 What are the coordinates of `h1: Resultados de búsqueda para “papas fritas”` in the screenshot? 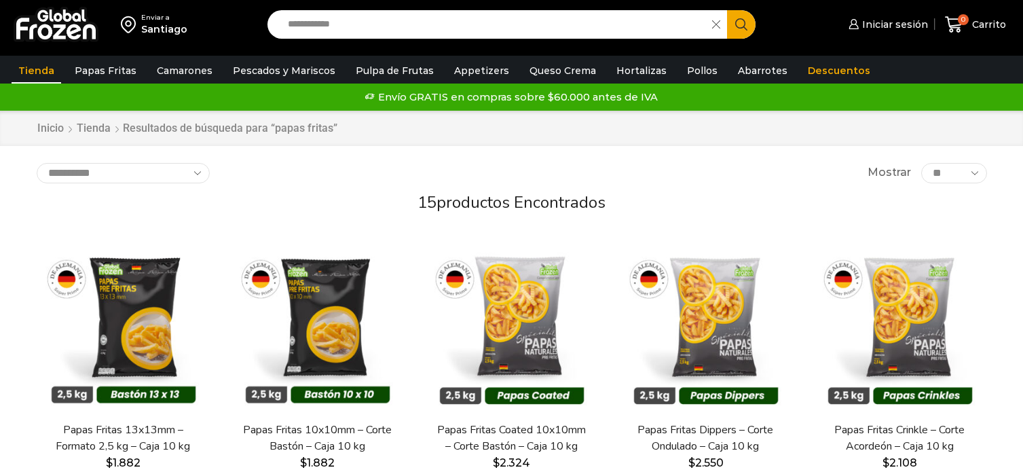 It's located at (230, 128).